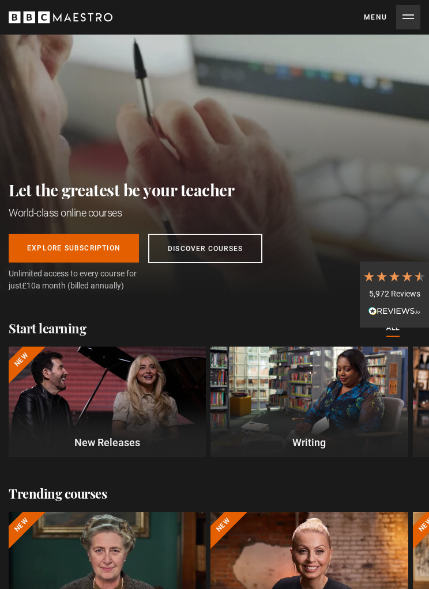 The image size is (429, 589). Describe the element at coordinates (394, 276) in the screenshot. I see `div: 4.7 Stars` at that location.